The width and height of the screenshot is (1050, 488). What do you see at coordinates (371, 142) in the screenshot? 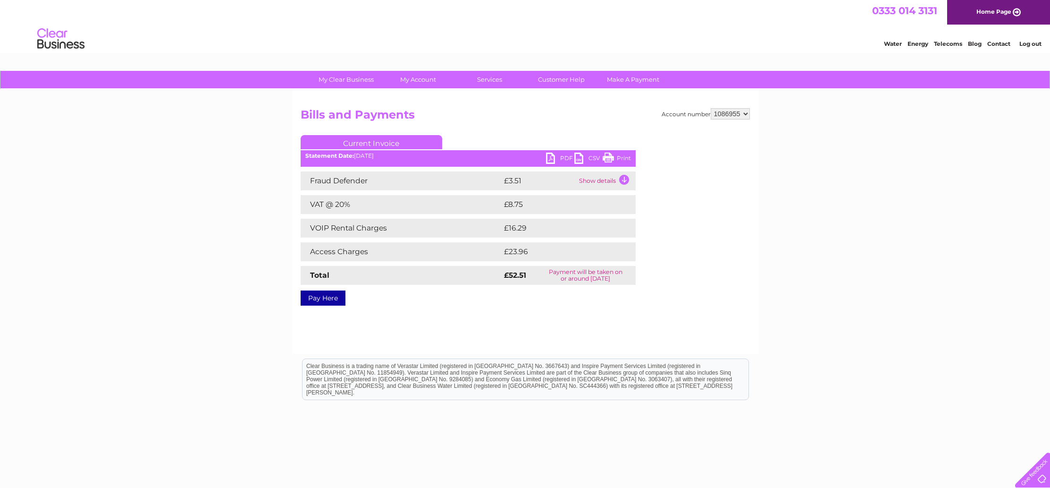
I see `a: Current Invoice` at bounding box center [371, 142].